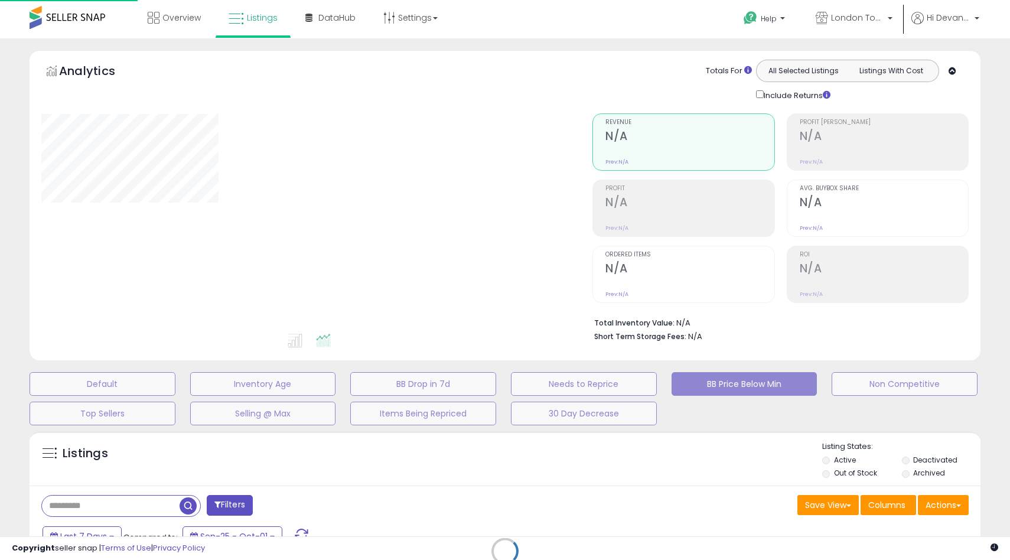 This screenshot has width=1010, height=560. I want to click on li: N/A, so click(777, 322).